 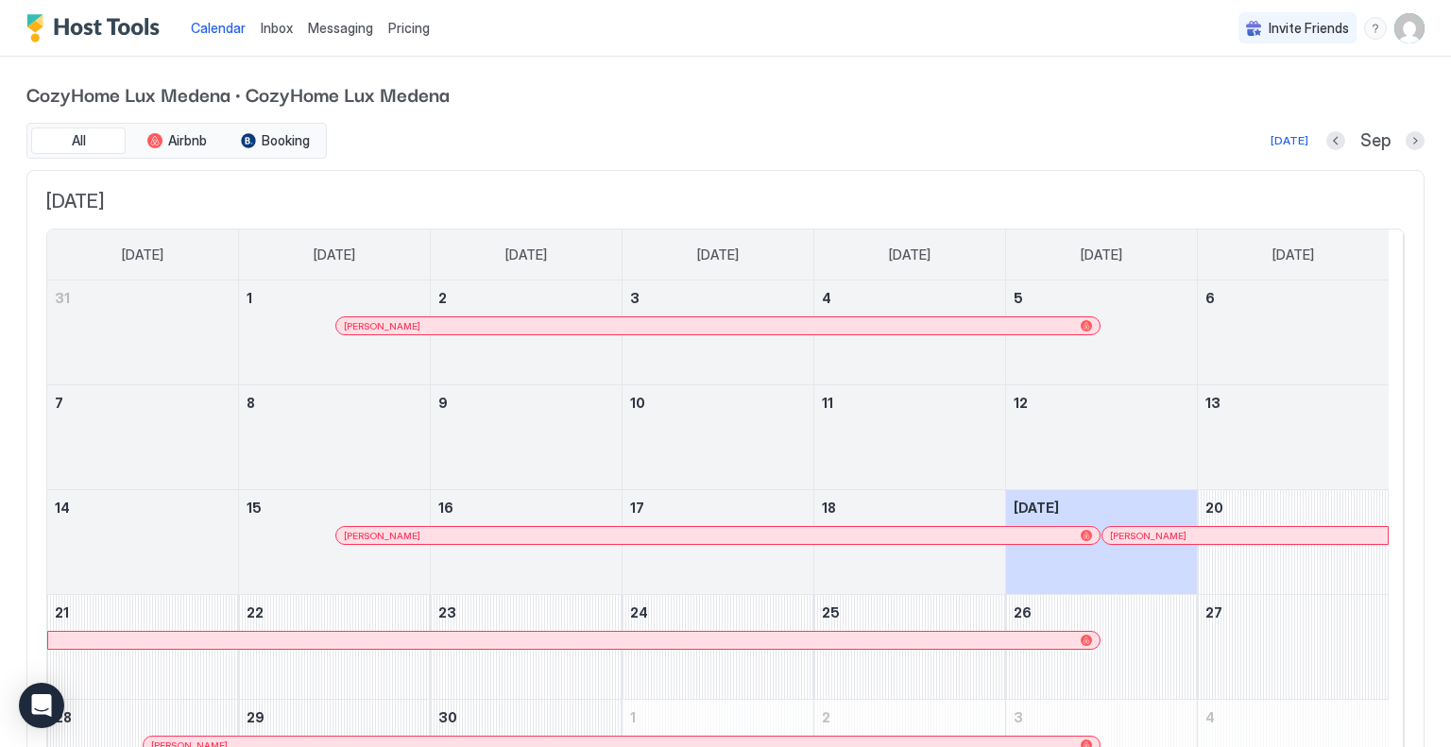 What do you see at coordinates (1100, 332) in the screenshot?
I see `td: September 5, 2025` at bounding box center [1100, 332].